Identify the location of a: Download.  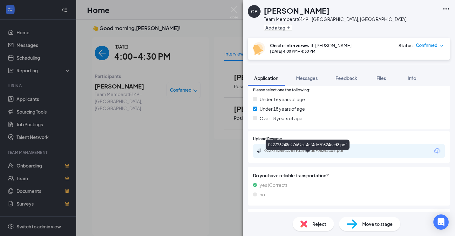
(437, 151).